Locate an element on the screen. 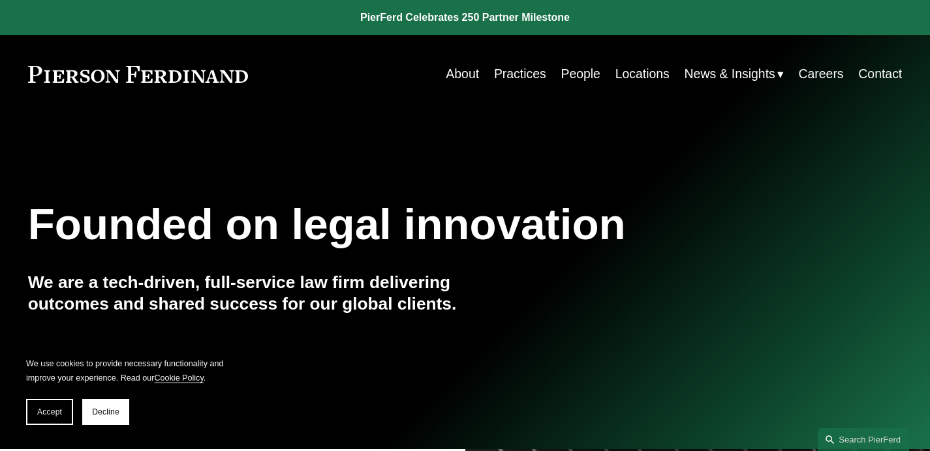 The width and height of the screenshot is (930, 451). a: Cookie Policy is located at coordinates (178, 378).